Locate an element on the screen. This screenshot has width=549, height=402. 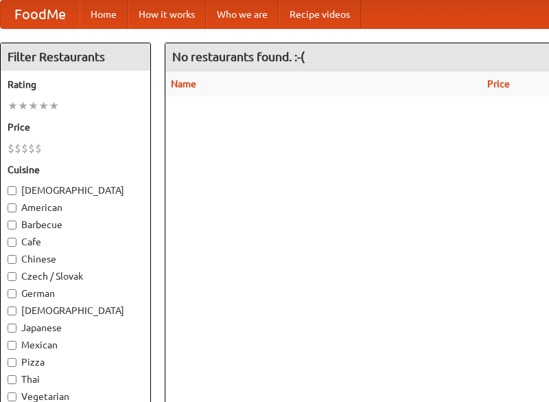
input: American is located at coordinates (12, 207).